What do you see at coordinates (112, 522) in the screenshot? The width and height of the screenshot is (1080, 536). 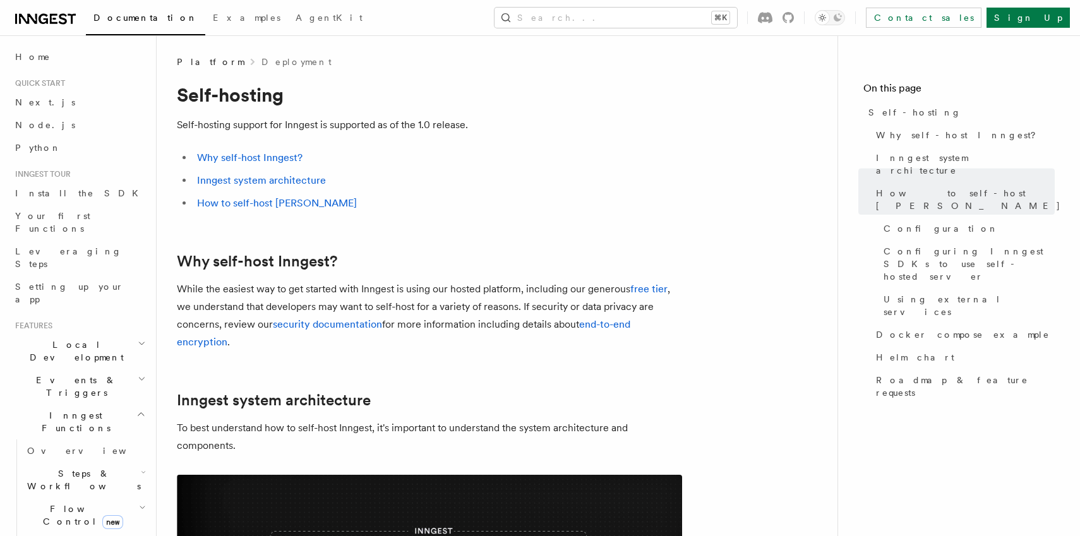 I see `span: new` at bounding box center [112, 522].